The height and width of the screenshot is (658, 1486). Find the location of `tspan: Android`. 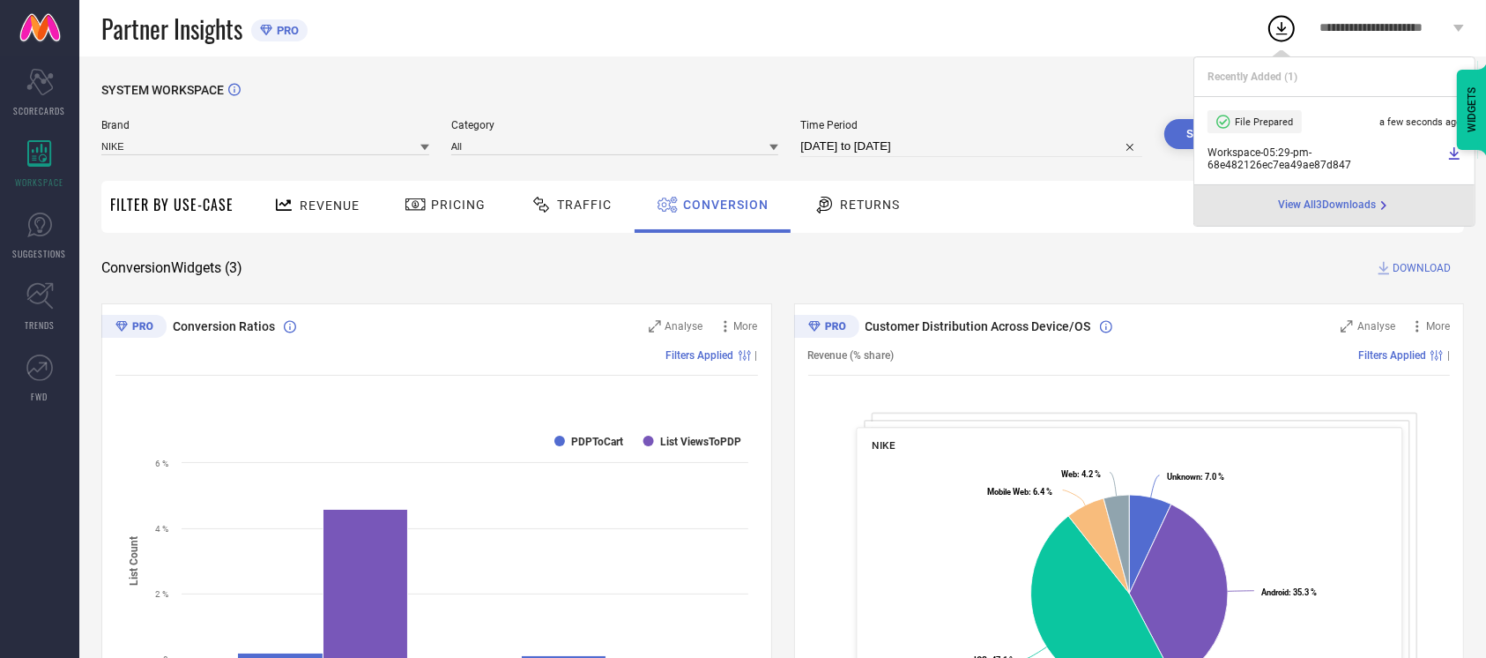

tspan: Android is located at coordinates (1275, 591).